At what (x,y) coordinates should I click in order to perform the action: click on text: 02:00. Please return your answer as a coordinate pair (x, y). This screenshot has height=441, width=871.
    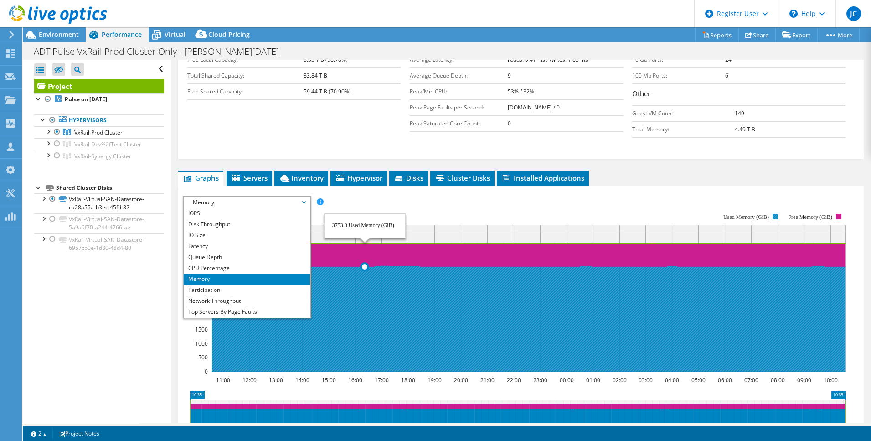
    Looking at the image, I should click on (619, 380).